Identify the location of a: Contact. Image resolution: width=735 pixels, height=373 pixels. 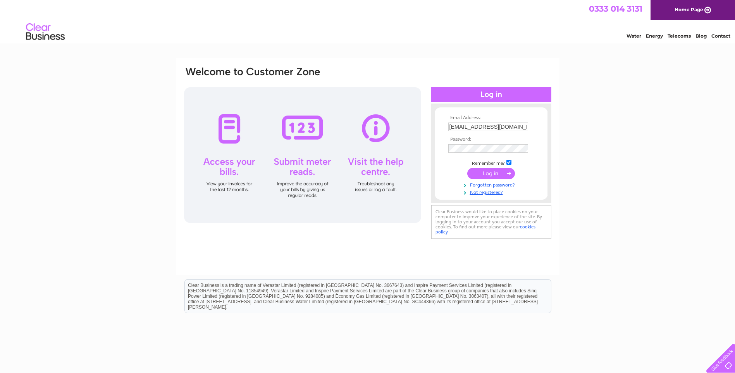
(721, 36).